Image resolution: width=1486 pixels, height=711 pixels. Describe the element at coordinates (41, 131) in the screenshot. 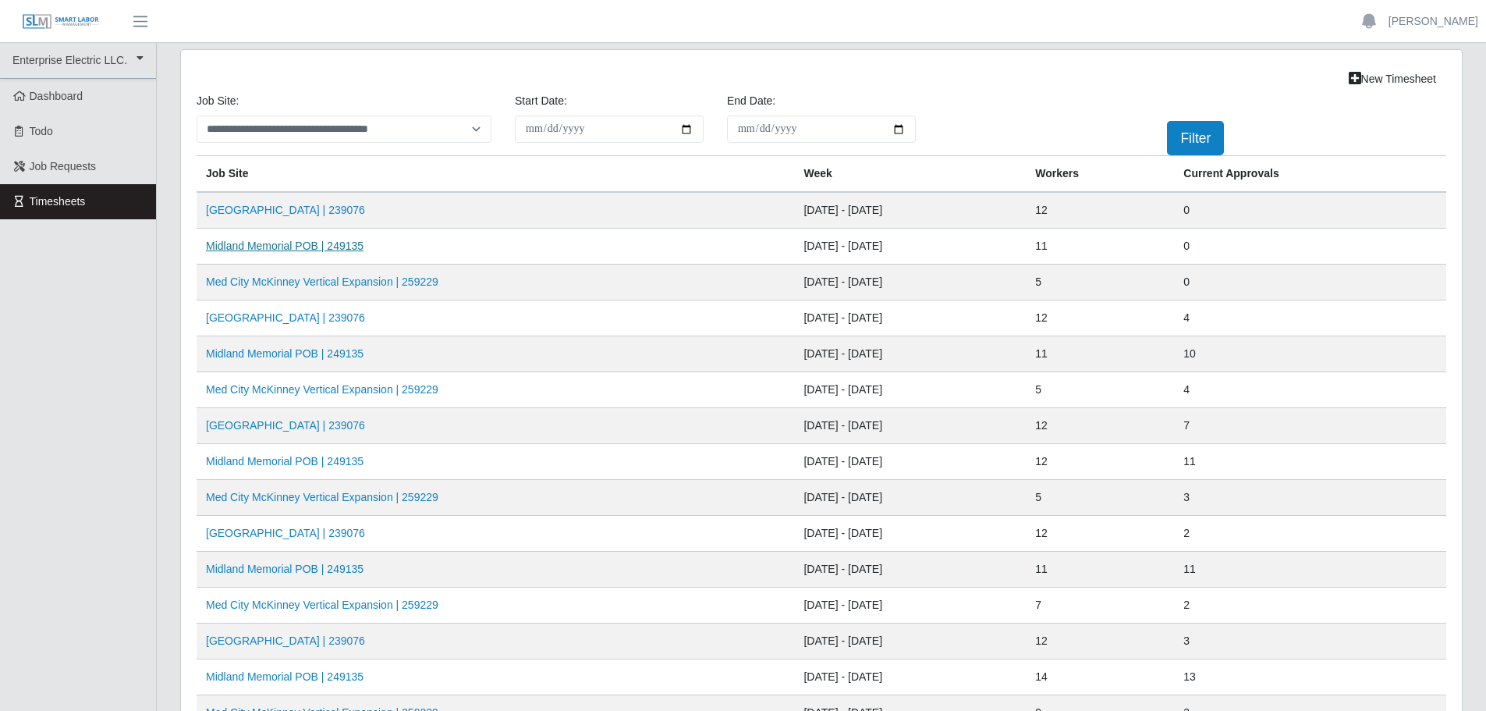

I see `span: Todo` at that location.